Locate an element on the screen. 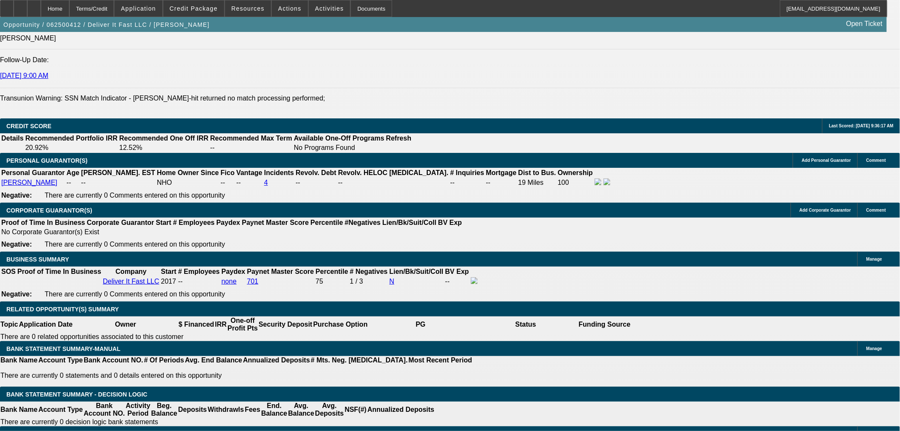  button: Activities is located at coordinates (330, 9).